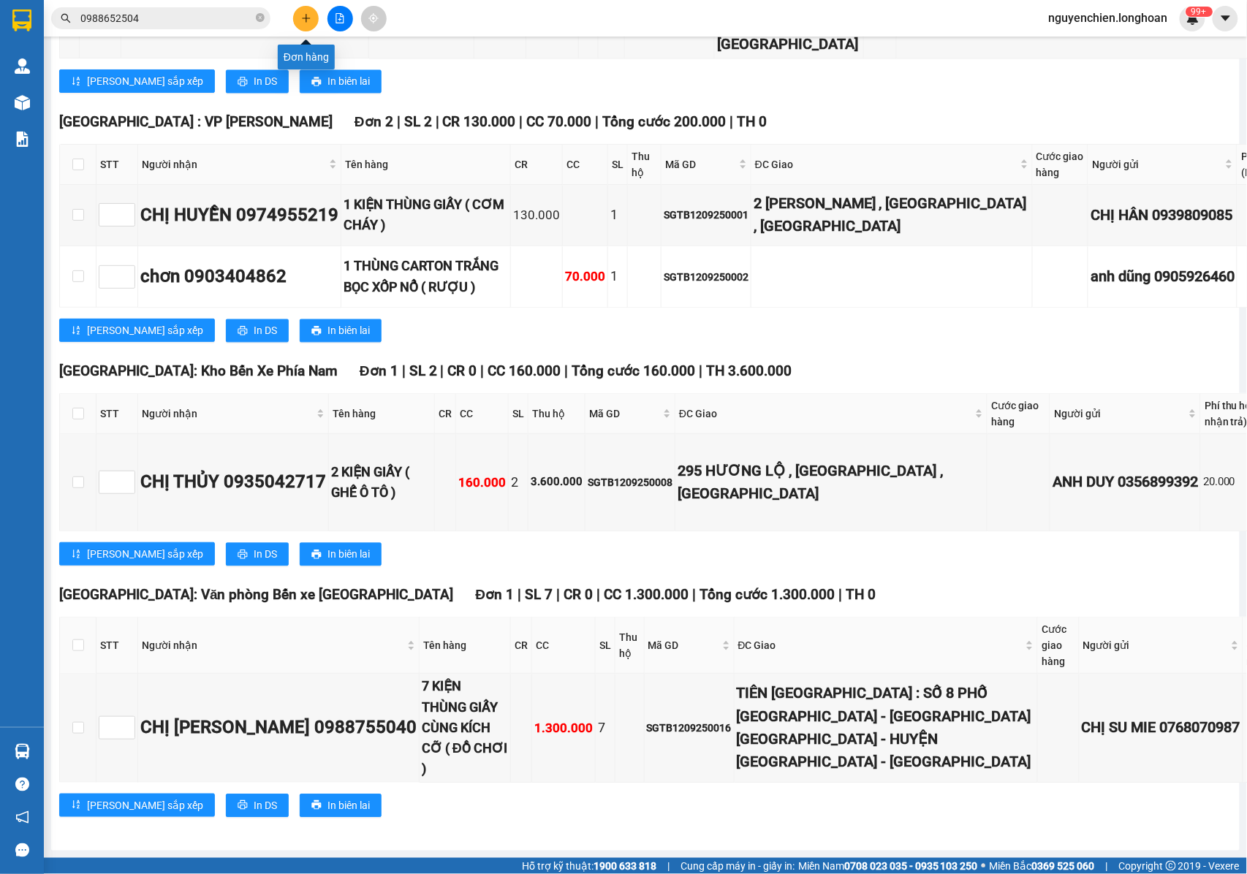 The height and width of the screenshot is (874, 1247). What do you see at coordinates (22, 139) in the screenshot?
I see `img: solution-icon` at bounding box center [22, 139].